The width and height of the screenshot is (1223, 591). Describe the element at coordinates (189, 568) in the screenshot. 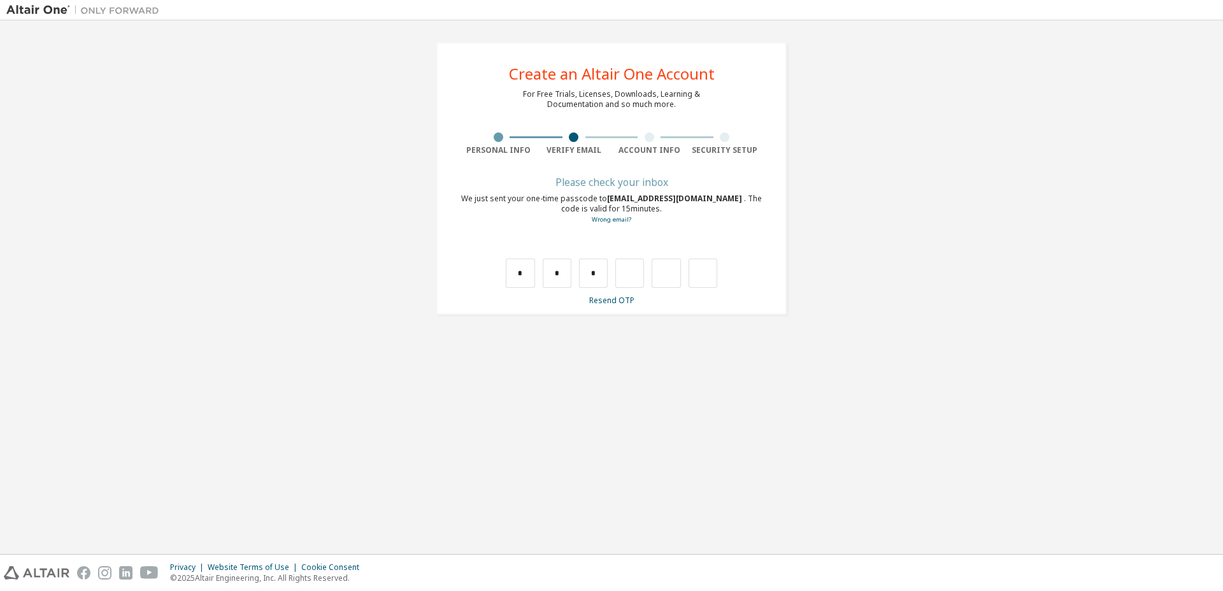

I see `div: Privacy` at that location.